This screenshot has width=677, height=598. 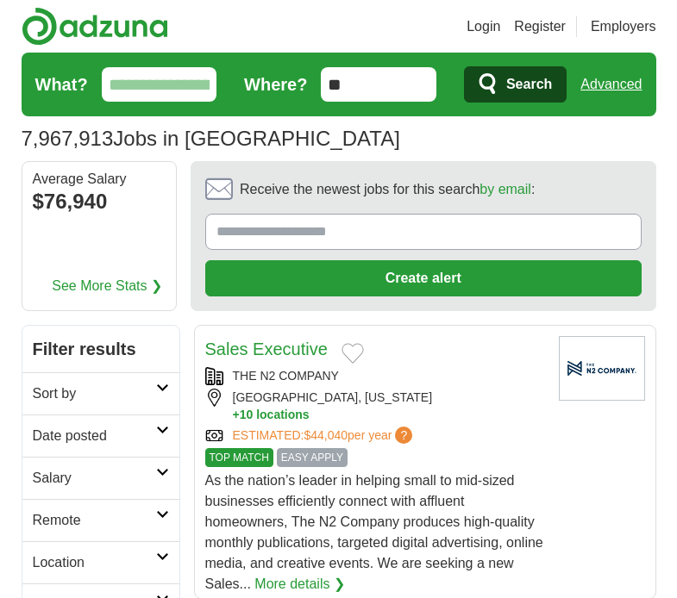 What do you see at coordinates (623, 27) in the screenshot?
I see `a: Employers` at bounding box center [623, 27].